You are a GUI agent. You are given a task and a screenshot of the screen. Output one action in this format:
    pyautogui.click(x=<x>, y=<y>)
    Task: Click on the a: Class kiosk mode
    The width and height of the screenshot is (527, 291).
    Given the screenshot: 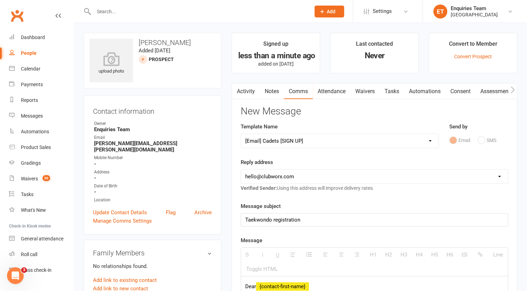 What is the action you would take?
    pyautogui.click(x=41, y=270)
    